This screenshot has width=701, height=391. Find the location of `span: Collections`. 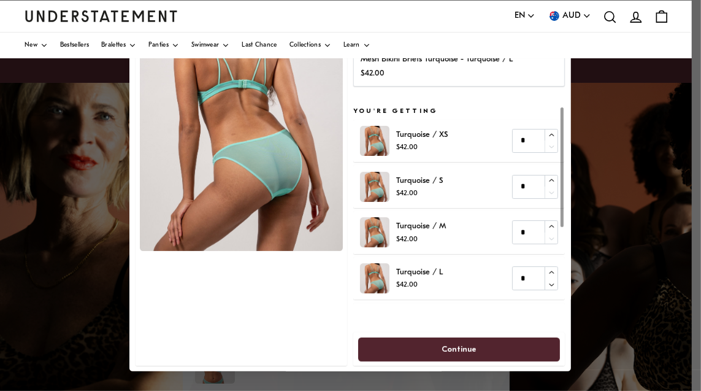

span: Collections is located at coordinates (305, 45).